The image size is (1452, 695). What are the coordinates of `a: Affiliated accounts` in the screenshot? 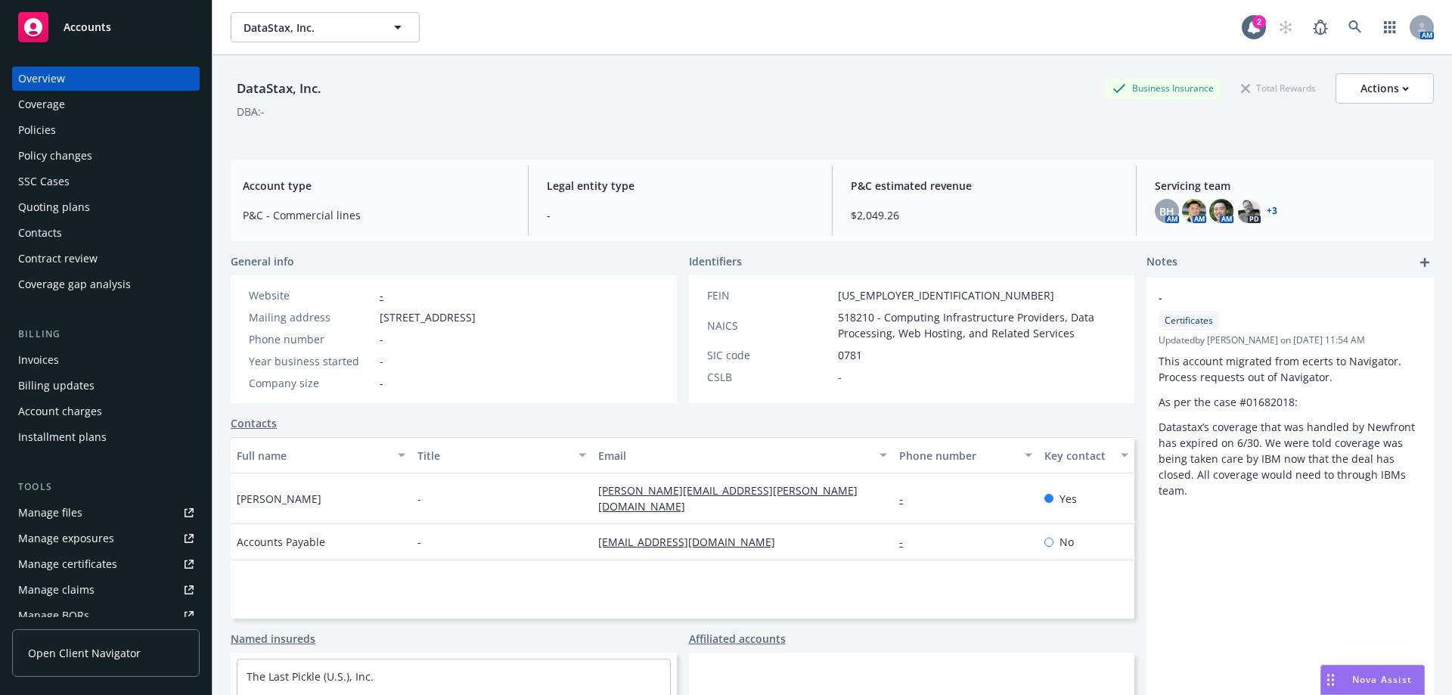 It's located at (737, 638).